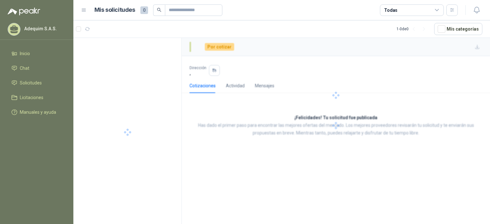 The height and width of the screenshot is (224, 490). Describe the element at coordinates (37, 68) in the screenshot. I see `a: Chat` at that location.